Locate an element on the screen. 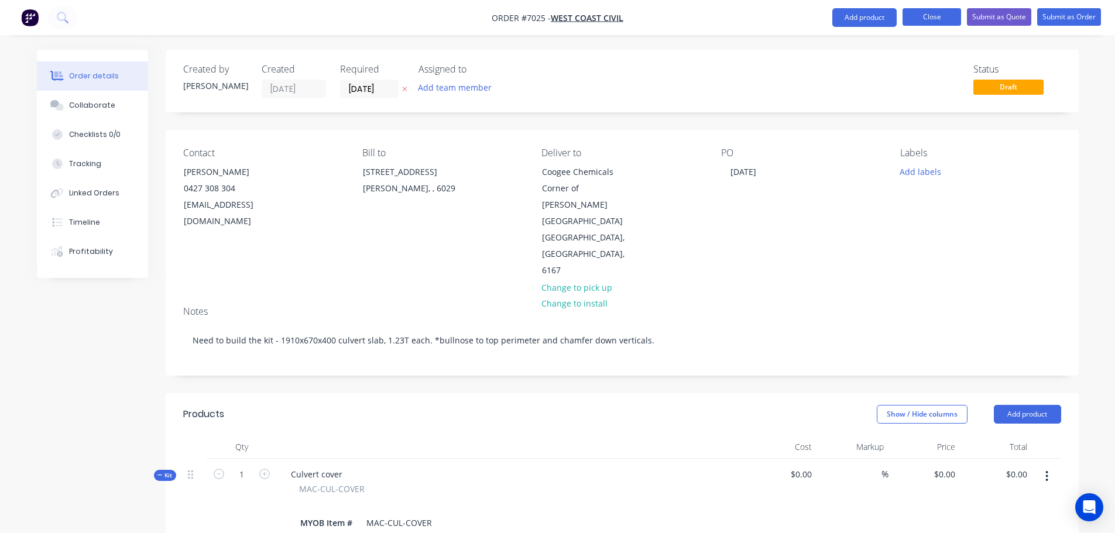  div: Culvert cover is located at coordinates (317, 474).